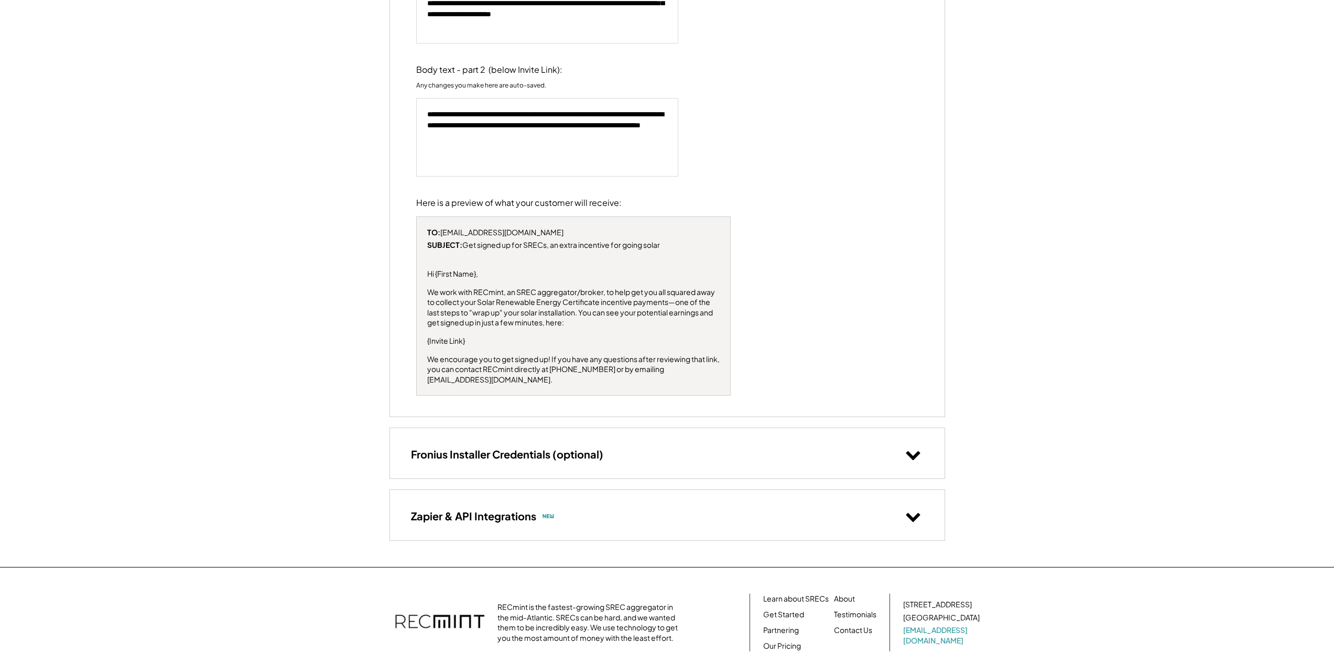 The image size is (1334, 666). What do you see at coordinates (433, 232) in the screenshot?
I see `strong: TO:` at bounding box center [433, 232].